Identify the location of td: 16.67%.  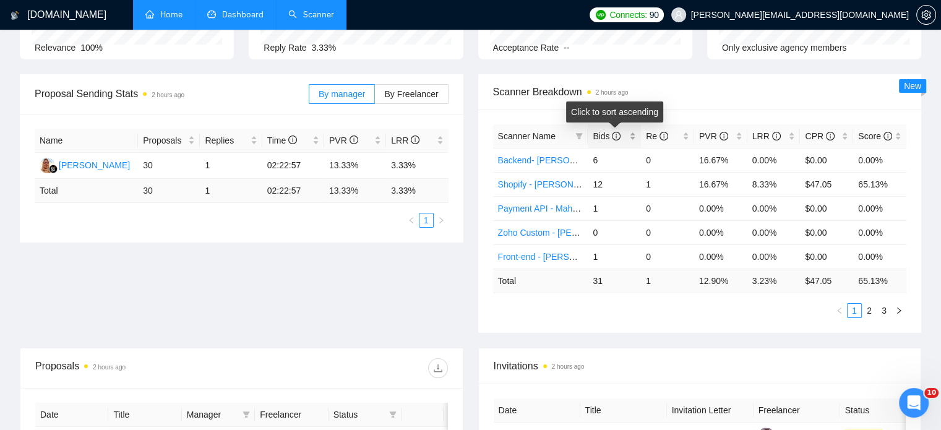
(721, 184).